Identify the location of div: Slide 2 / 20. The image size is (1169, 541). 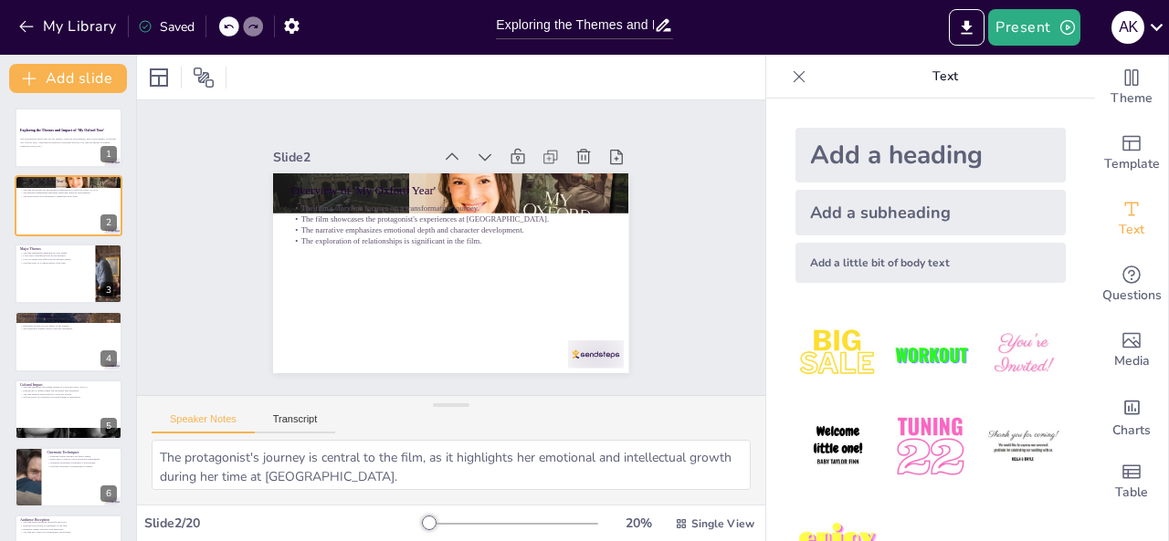
(283, 523).